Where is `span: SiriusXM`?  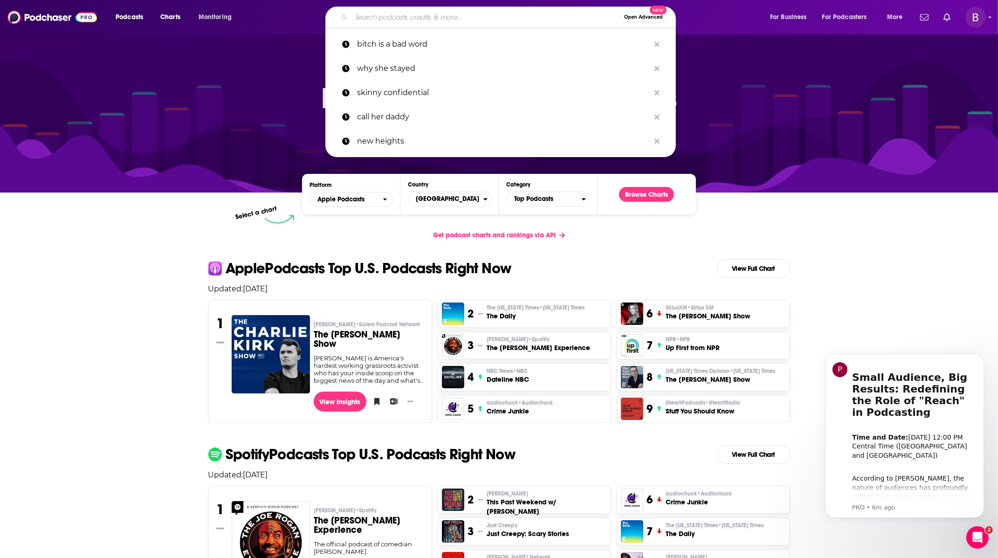
span: SiriusXM is located at coordinates (689, 307).